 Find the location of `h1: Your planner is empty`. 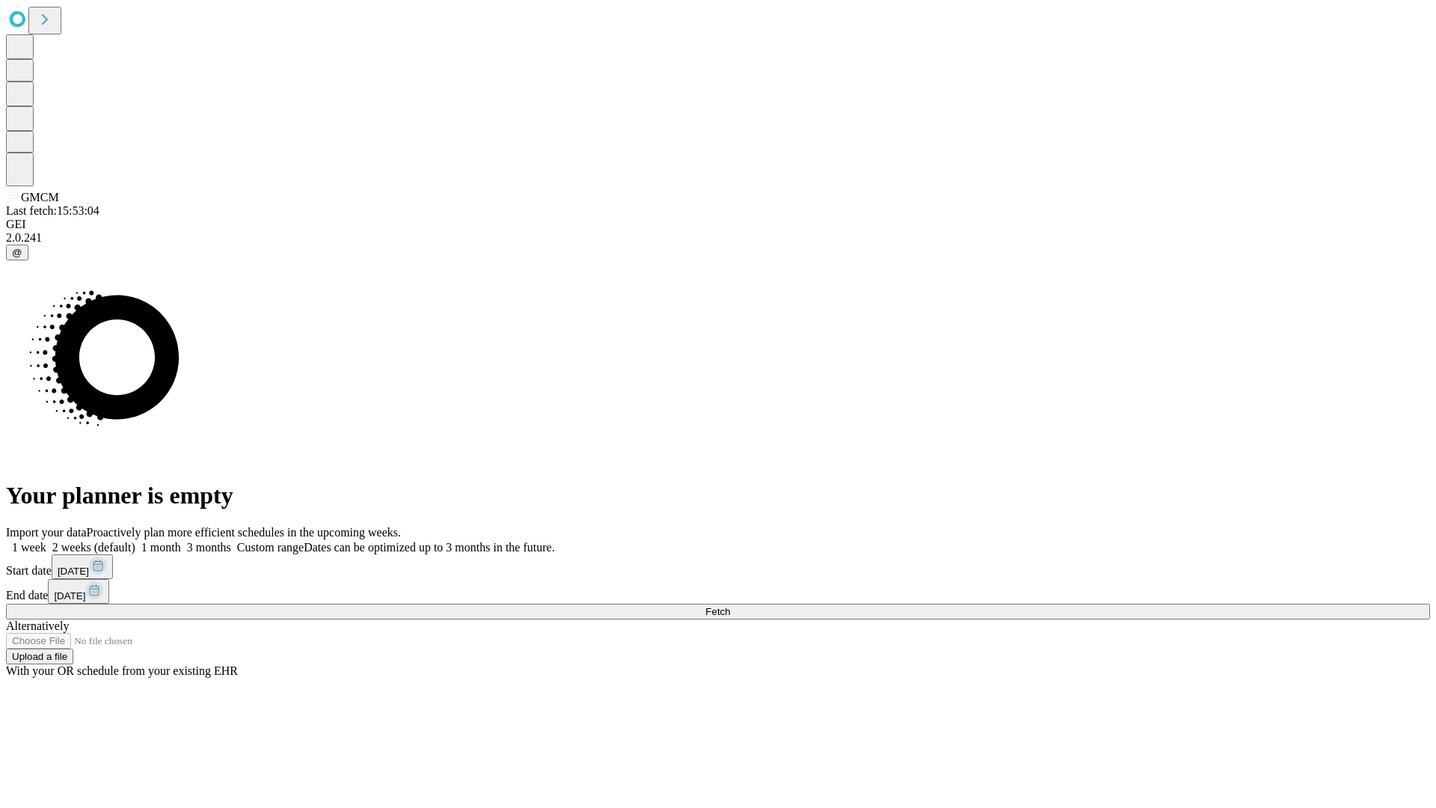

h1: Your planner is empty is located at coordinates (718, 495).